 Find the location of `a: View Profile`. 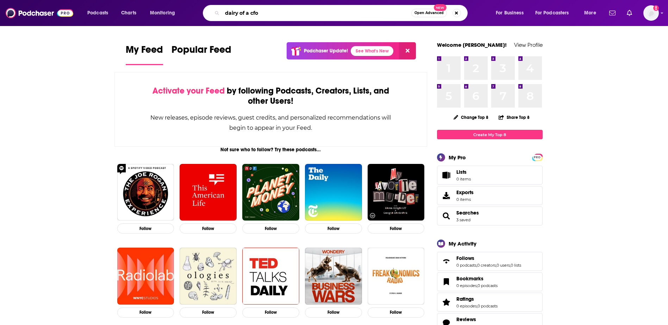

a: View Profile is located at coordinates (528, 45).